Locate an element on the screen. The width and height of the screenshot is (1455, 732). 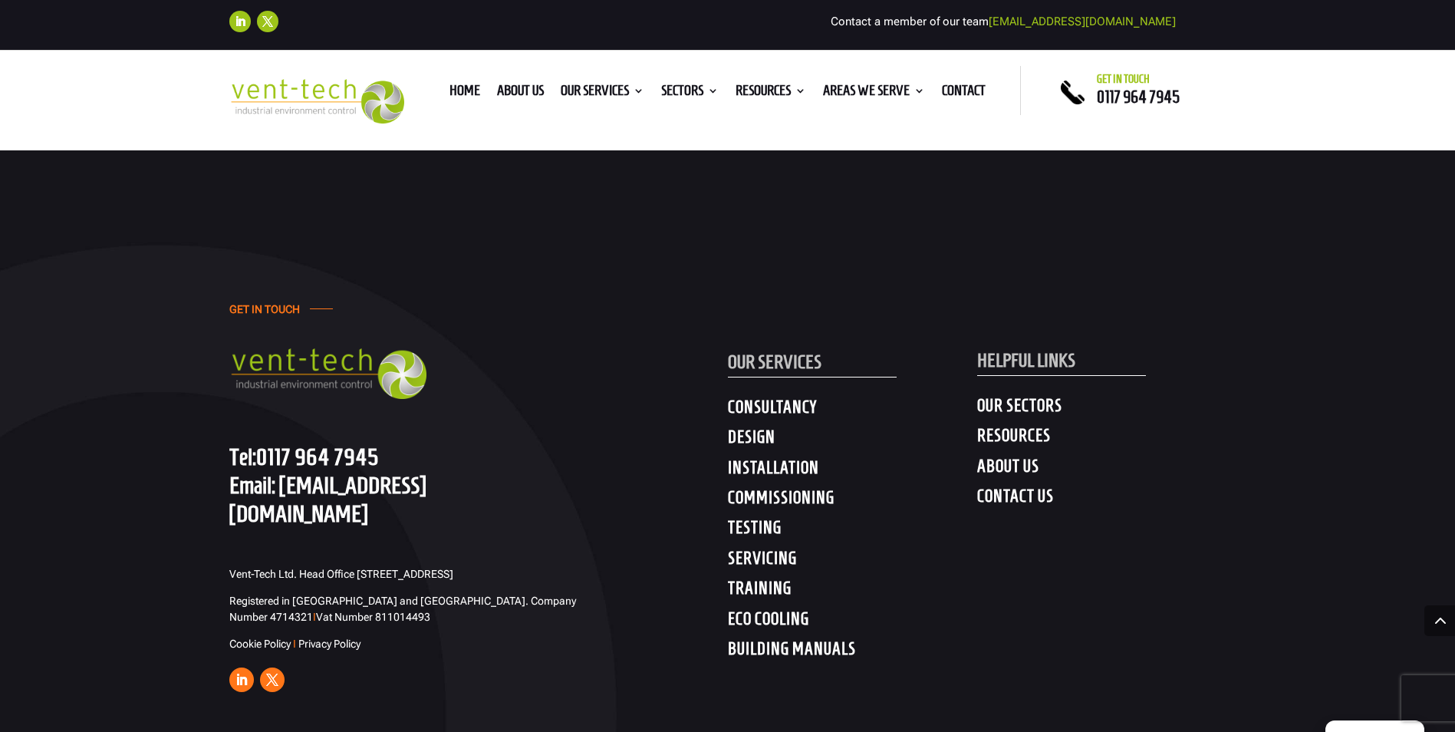
a: Privacy Policy is located at coordinates (329, 643).